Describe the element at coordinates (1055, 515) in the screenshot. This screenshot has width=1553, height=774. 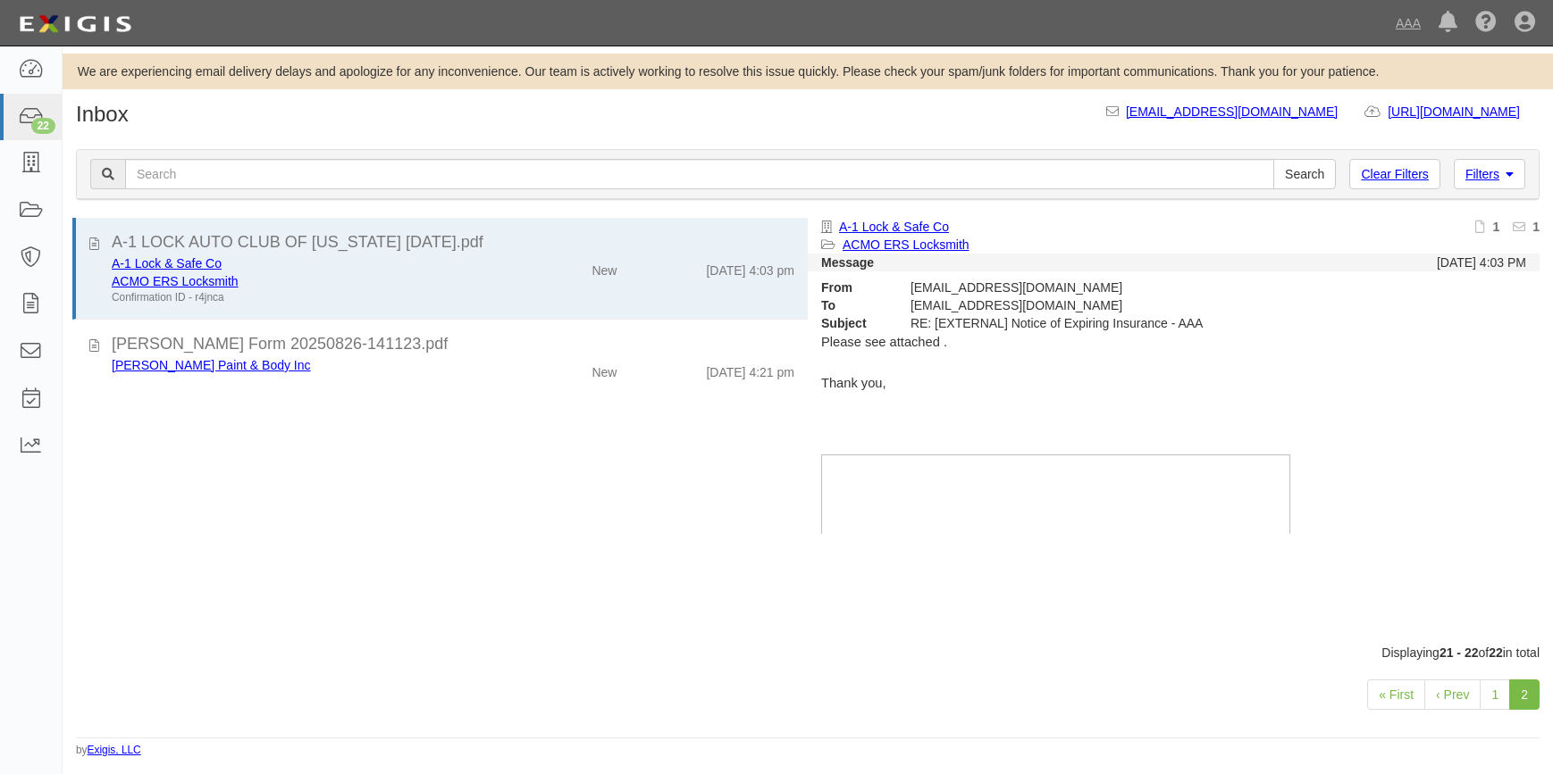
I see `img: Sam Tanoos Agency Owner T: 812-479-1034 F: 812-479-1041 5334 Vogel Rd Evansville, IN 47715` at that location.